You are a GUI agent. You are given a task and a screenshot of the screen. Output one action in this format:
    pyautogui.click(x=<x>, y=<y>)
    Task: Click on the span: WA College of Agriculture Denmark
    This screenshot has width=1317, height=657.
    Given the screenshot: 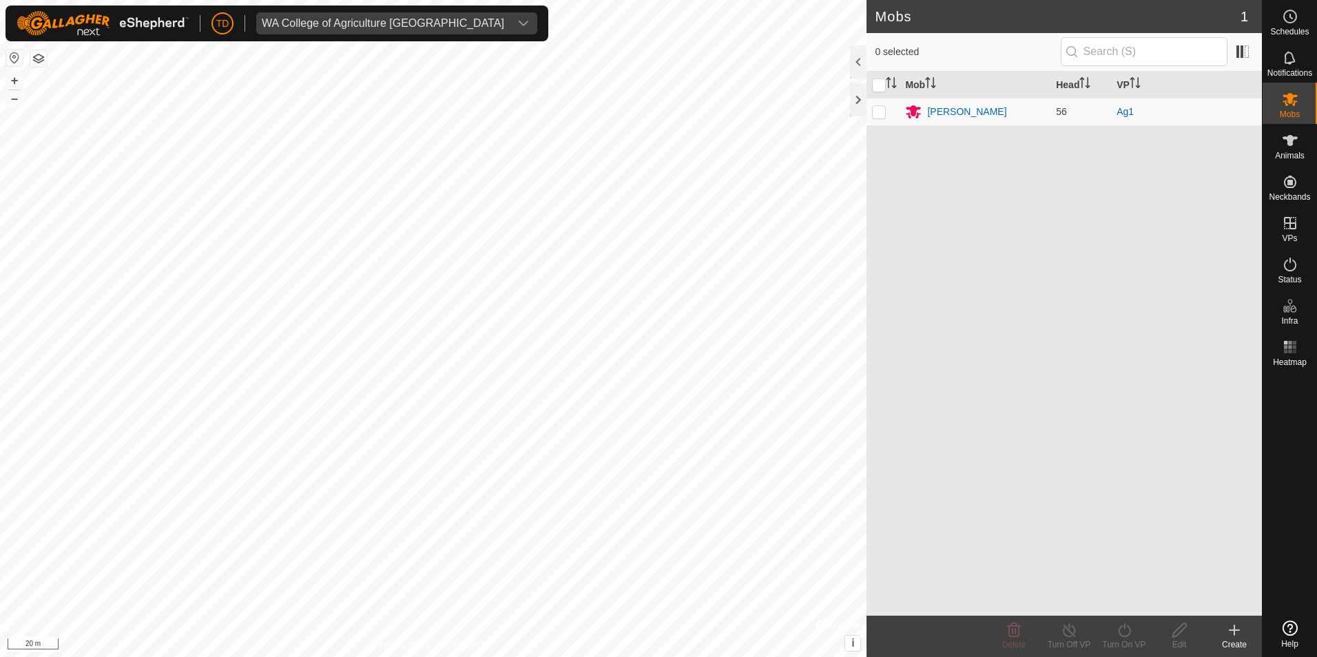 What is the action you would take?
    pyautogui.click(x=383, y=23)
    